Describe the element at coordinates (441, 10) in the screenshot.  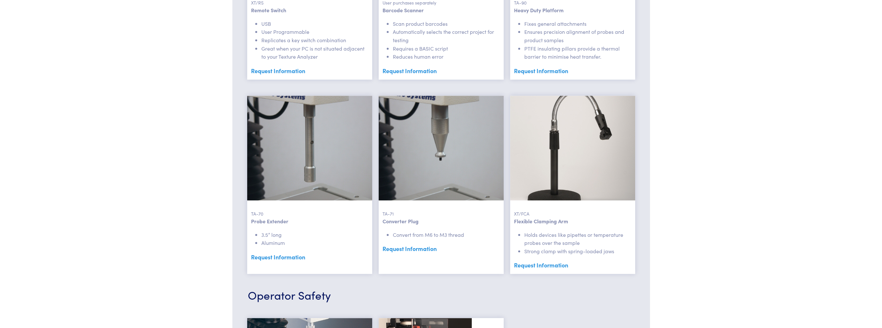
I see `p: Barcode Scanner` at that location.